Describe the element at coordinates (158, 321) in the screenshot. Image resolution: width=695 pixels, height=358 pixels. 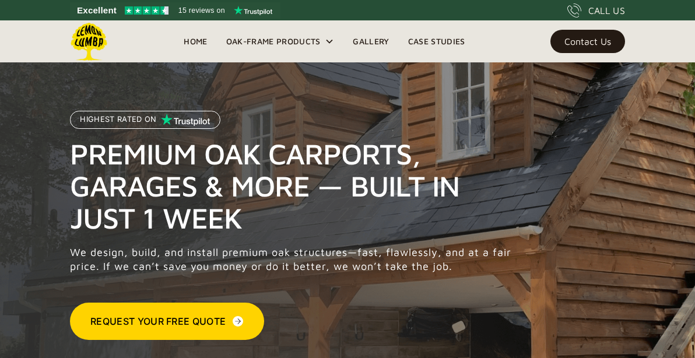
I see `div: Request Your Free Quote` at that location.